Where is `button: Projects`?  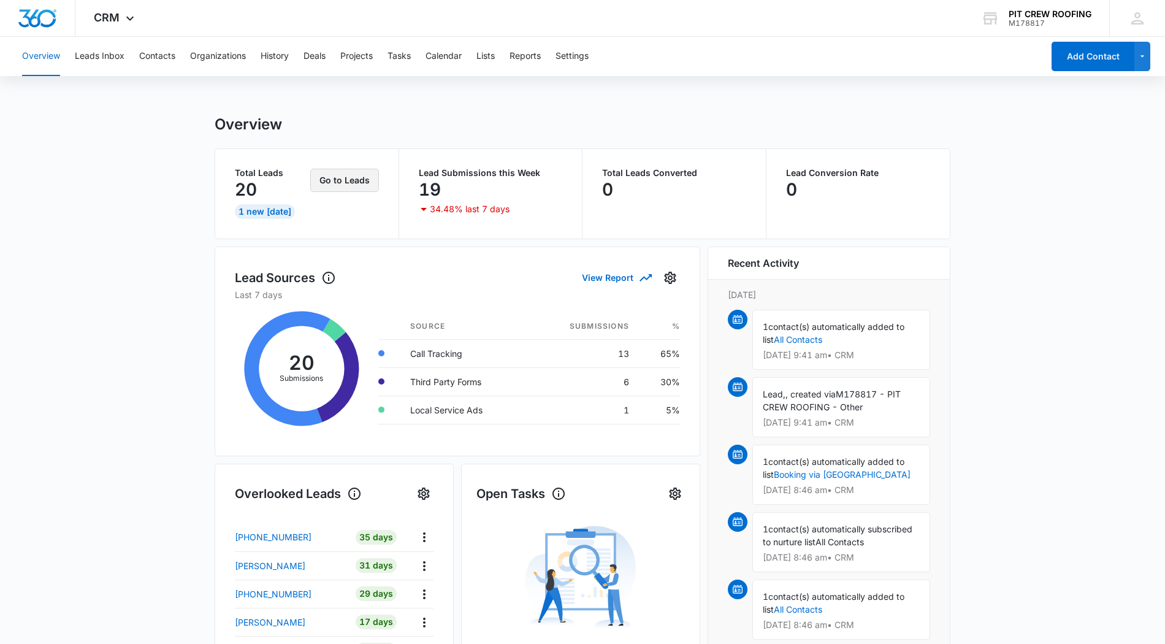 button: Projects is located at coordinates (356, 56).